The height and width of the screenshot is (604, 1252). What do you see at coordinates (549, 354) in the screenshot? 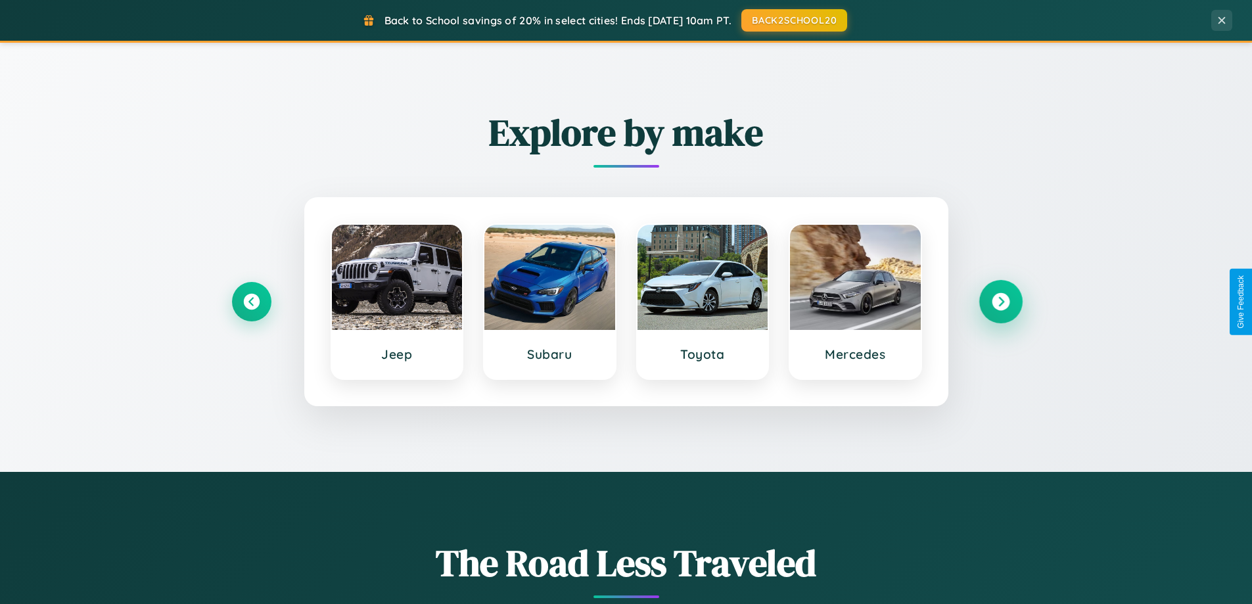
I see `h3: Subaru` at bounding box center [549, 354].